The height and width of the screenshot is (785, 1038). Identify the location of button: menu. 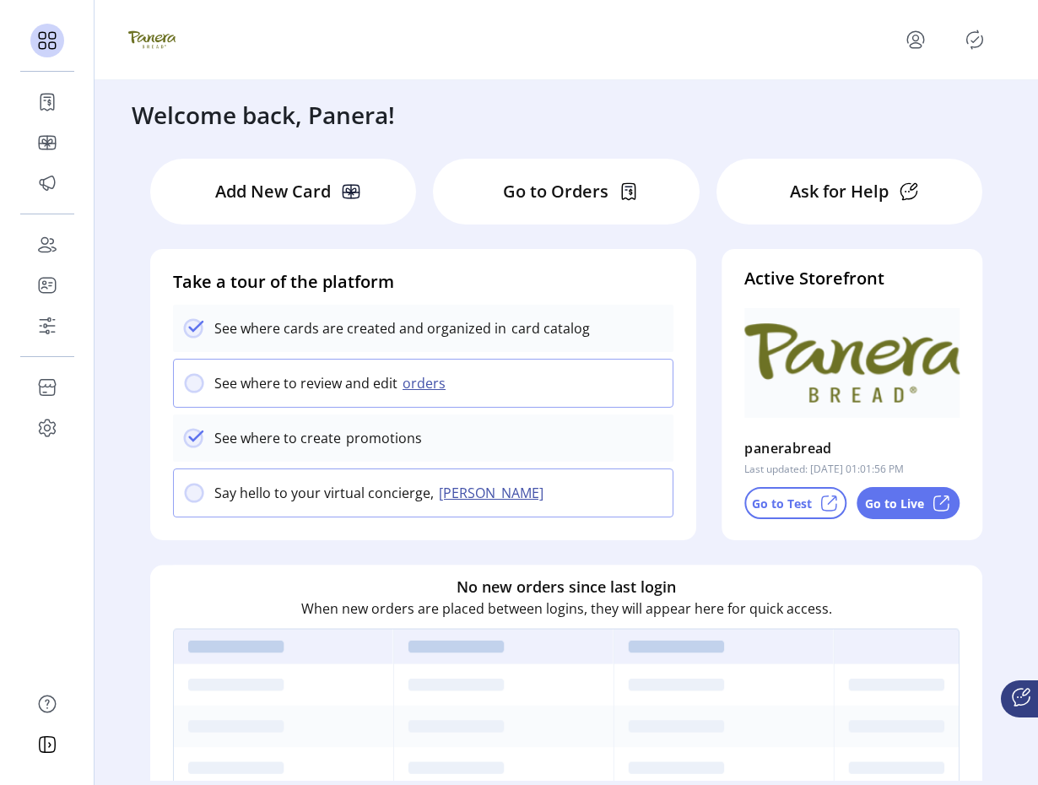
(916, 40).